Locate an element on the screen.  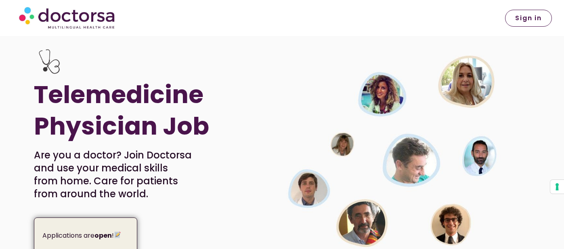
h1: Telemedicine Physician Job is located at coordinates (134, 110).